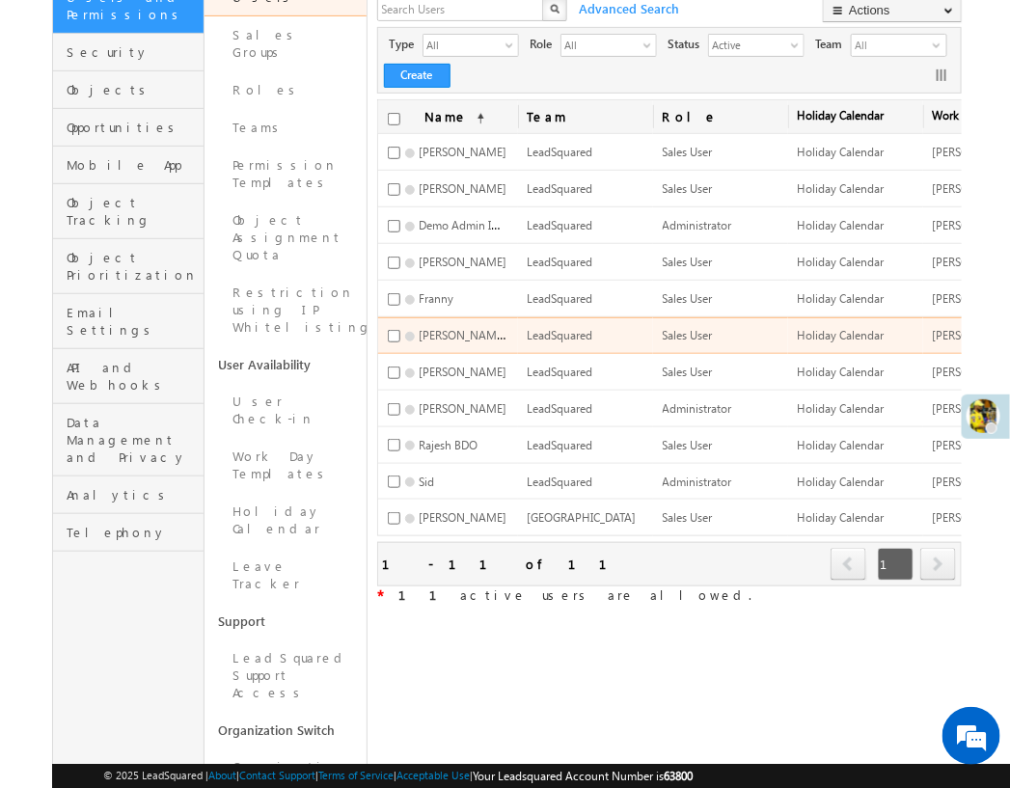 The image size is (1010, 788). I want to click on span: Type, so click(406, 44).